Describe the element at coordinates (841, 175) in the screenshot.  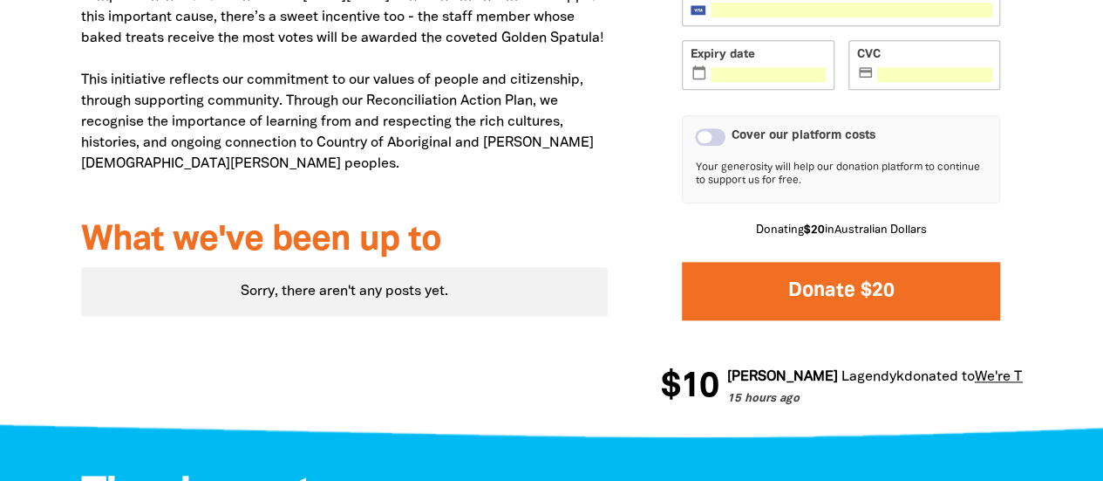
I see `p: Your generosity will help our donation platform to continue to support us for free.` at that location.